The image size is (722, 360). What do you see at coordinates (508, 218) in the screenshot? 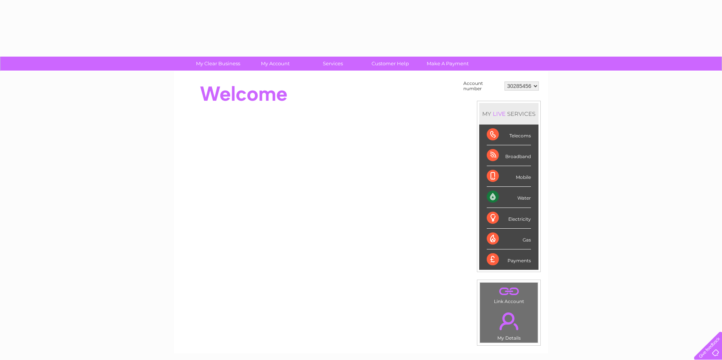
I see `div: Electricity` at bounding box center [508, 218].